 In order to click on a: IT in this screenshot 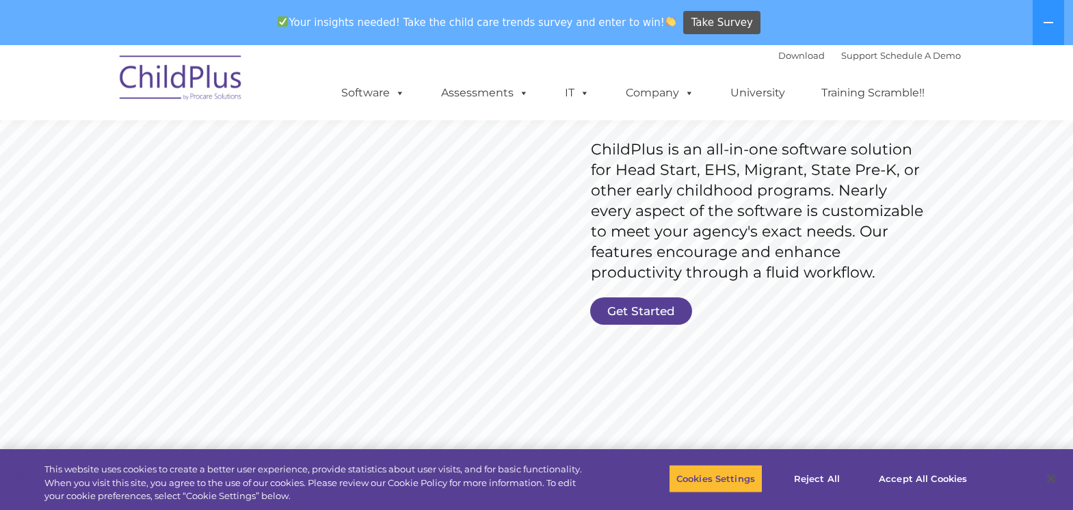, I will do `click(577, 93)`.